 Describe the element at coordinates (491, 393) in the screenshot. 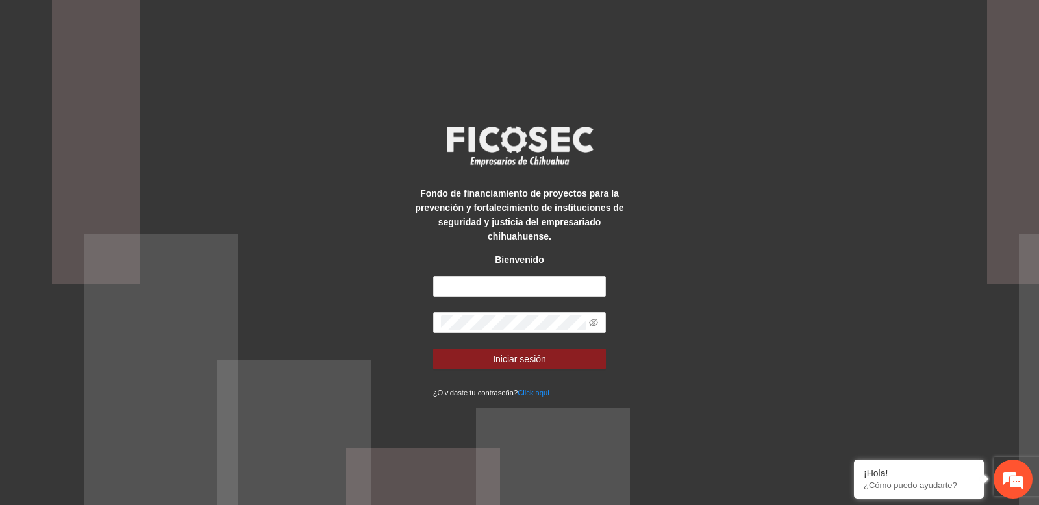

I see `small: ¿Olvidaste tu contraseña?` at that location.